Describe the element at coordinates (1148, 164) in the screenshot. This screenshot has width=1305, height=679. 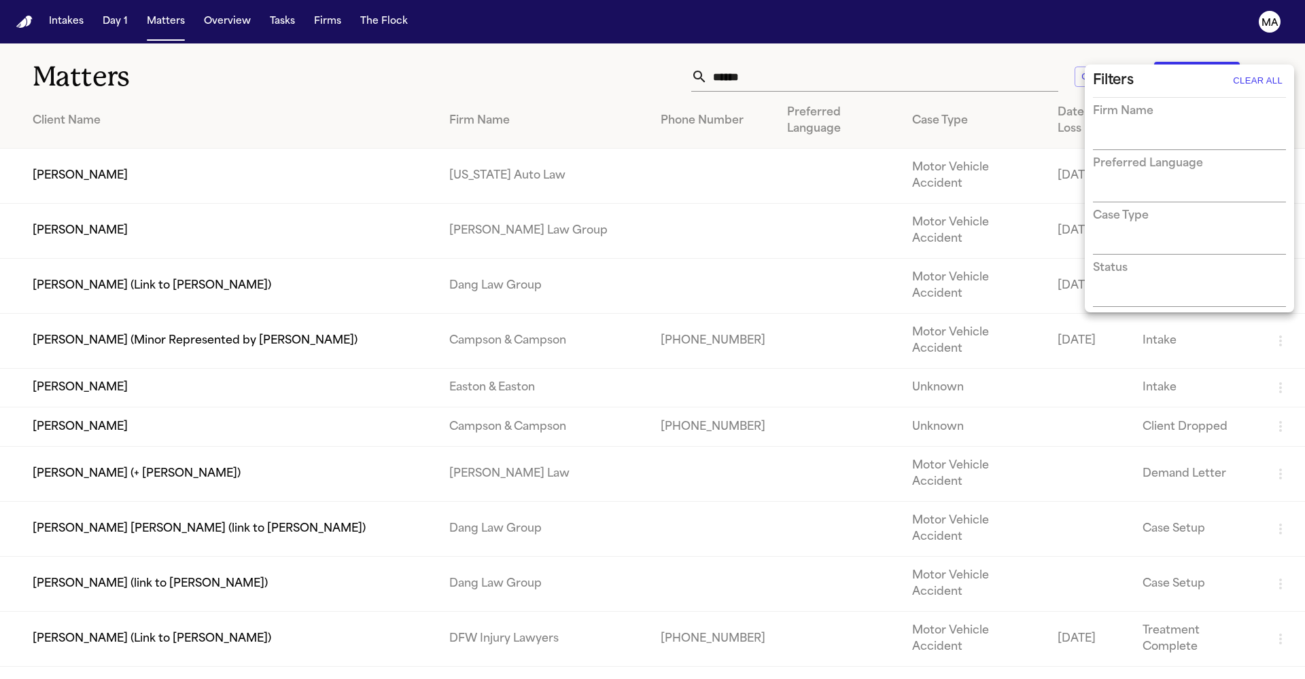
I see `h3: Preferred Language` at that location.